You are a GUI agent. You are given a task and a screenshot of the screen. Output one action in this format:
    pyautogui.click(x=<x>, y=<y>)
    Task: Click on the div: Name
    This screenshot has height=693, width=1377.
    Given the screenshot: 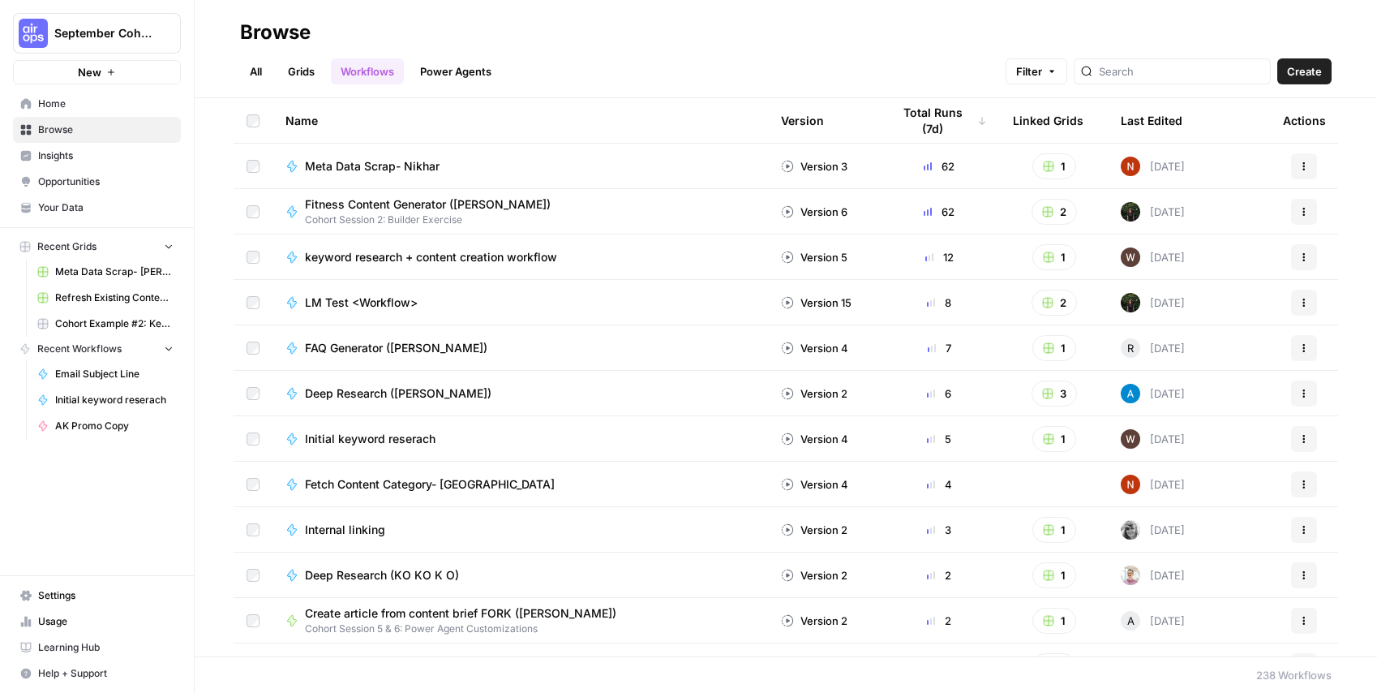 What is the action you would take?
    pyautogui.click(x=520, y=120)
    